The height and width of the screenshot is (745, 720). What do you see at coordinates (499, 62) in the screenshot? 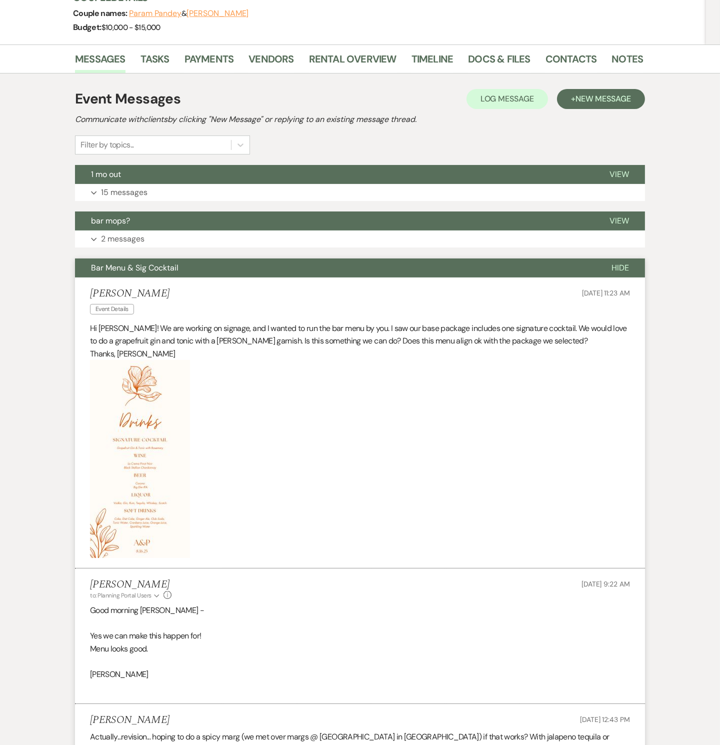
I see `a: Docs & Files` at bounding box center [499, 62].